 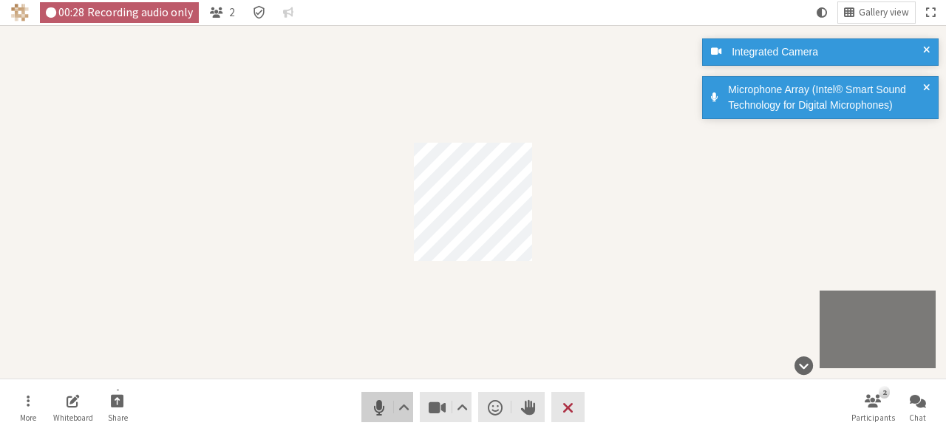 I want to click on button: Open menu, so click(x=28, y=407).